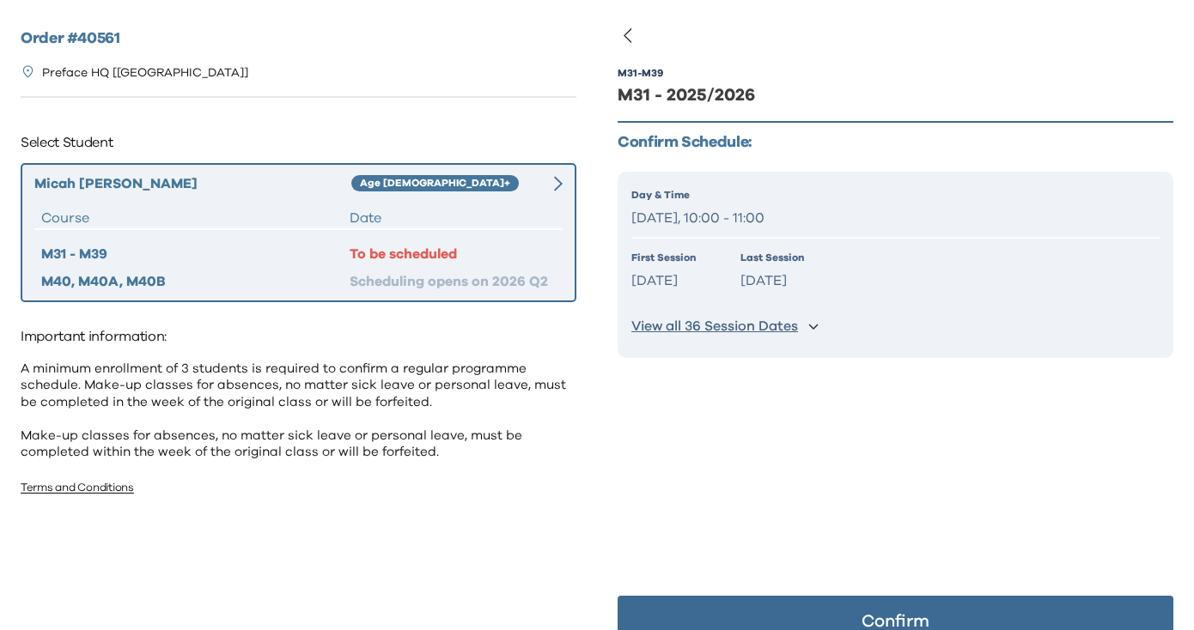 This screenshot has width=1194, height=630. What do you see at coordinates (298, 337) in the screenshot?
I see `p: Important information:` at bounding box center [298, 337].